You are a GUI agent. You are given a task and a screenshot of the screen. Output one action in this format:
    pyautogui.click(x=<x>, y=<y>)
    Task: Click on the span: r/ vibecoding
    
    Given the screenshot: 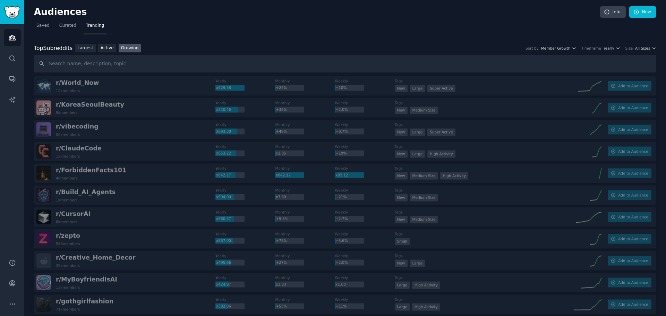 What is the action you would take?
    pyautogui.click(x=77, y=127)
    